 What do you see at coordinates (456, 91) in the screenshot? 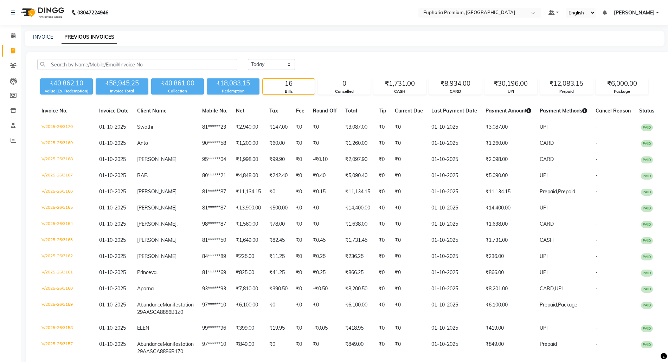
I see `div: CARD` at bounding box center [456, 91].